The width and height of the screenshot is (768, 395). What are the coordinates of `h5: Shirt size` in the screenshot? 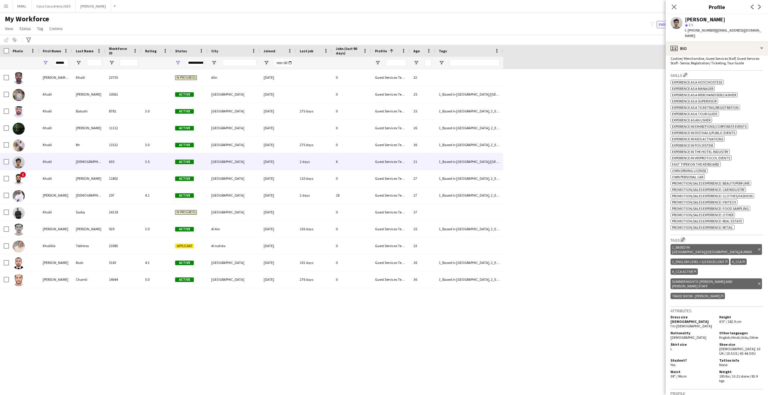 It's located at (692, 344).